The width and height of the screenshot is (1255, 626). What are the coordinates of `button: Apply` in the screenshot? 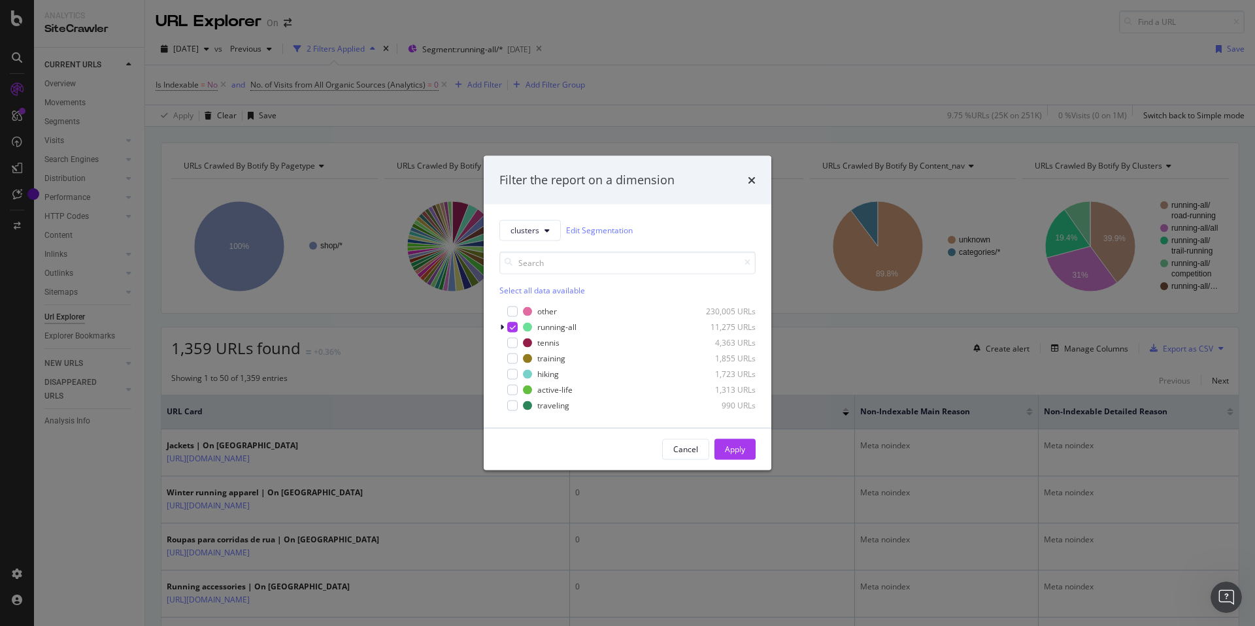 It's located at (735, 449).